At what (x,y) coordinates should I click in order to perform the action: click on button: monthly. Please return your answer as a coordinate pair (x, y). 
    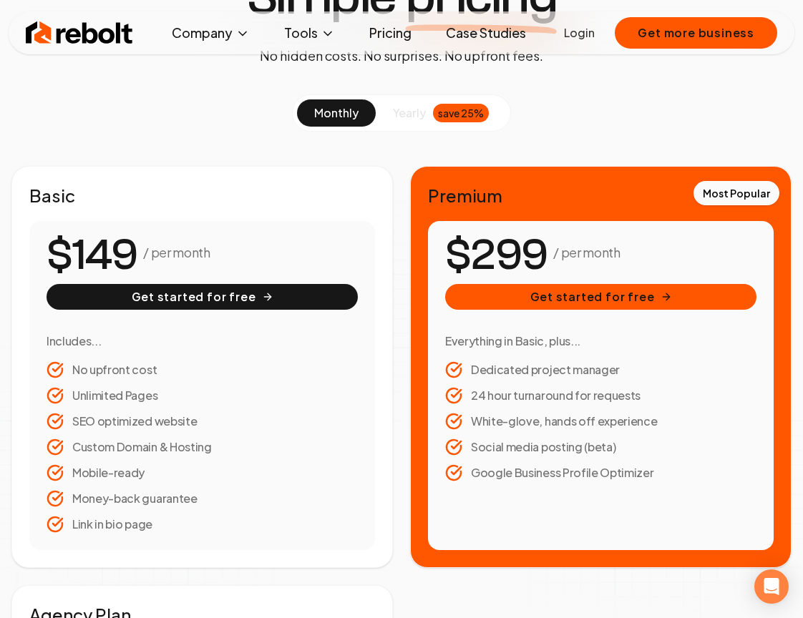
    Looking at the image, I should click on (336, 113).